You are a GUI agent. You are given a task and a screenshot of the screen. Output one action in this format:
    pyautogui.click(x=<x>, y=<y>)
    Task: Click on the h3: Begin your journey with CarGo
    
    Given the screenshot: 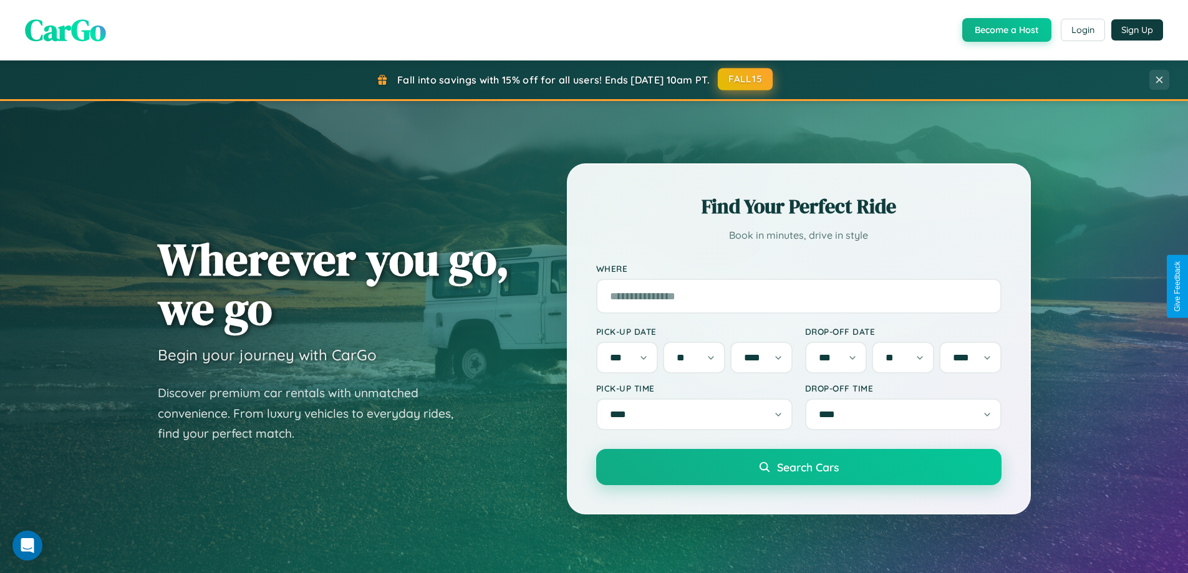 What is the action you would take?
    pyautogui.click(x=267, y=355)
    